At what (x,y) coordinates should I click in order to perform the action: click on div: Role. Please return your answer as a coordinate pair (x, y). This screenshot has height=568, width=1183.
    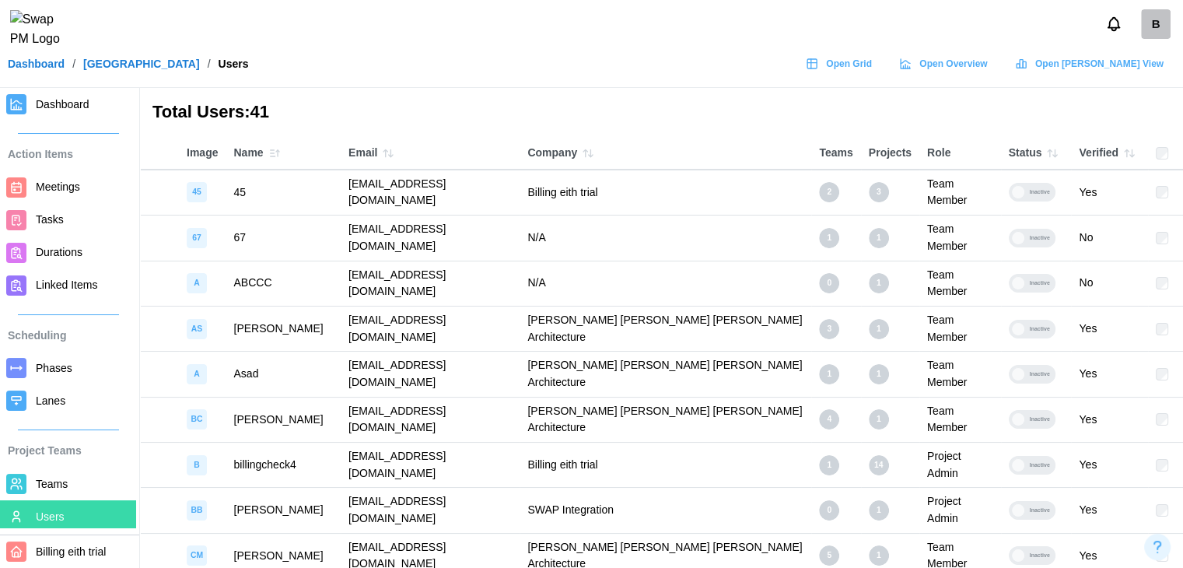
    Looking at the image, I should click on (960, 153).